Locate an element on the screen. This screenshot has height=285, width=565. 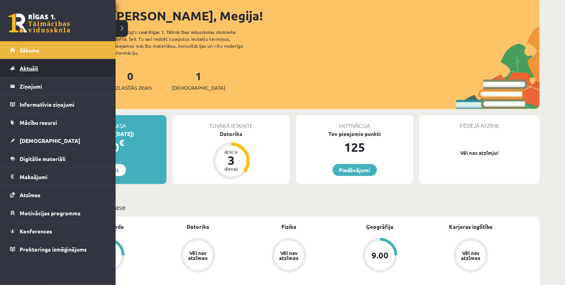
div: Atlicis is located at coordinates (231, 152).